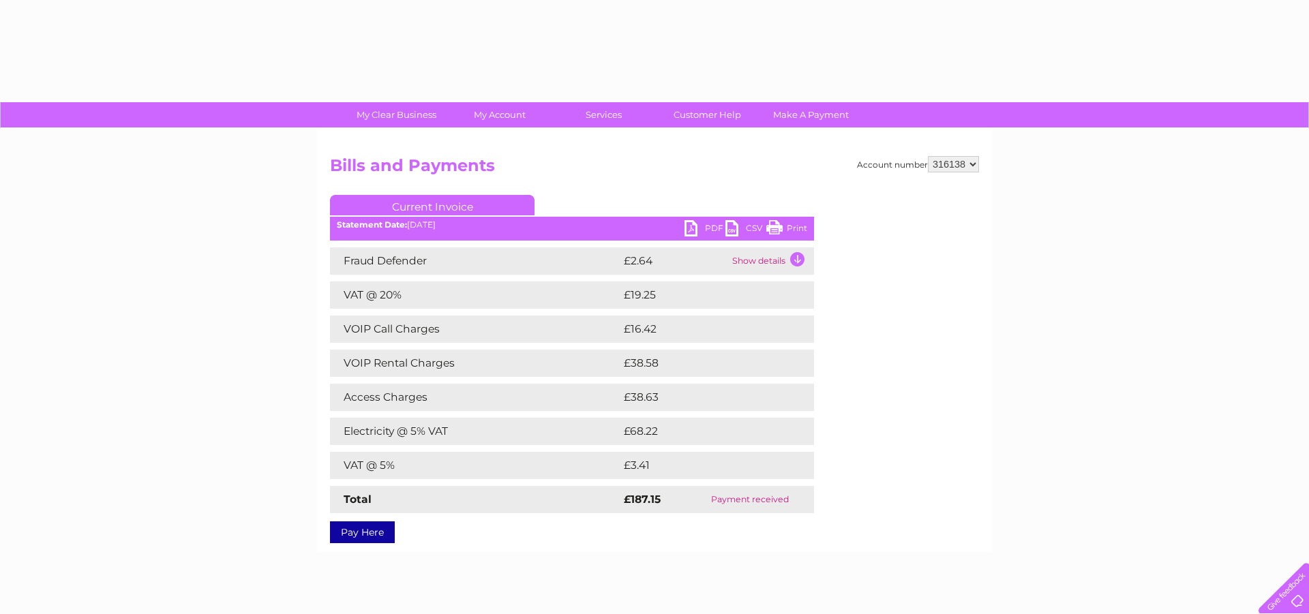 The height and width of the screenshot is (614, 1309). What do you see at coordinates (475, 432) in the screenshot?
I see `td: Electricity @ 5% VAT` at bounding box center [475, 432].